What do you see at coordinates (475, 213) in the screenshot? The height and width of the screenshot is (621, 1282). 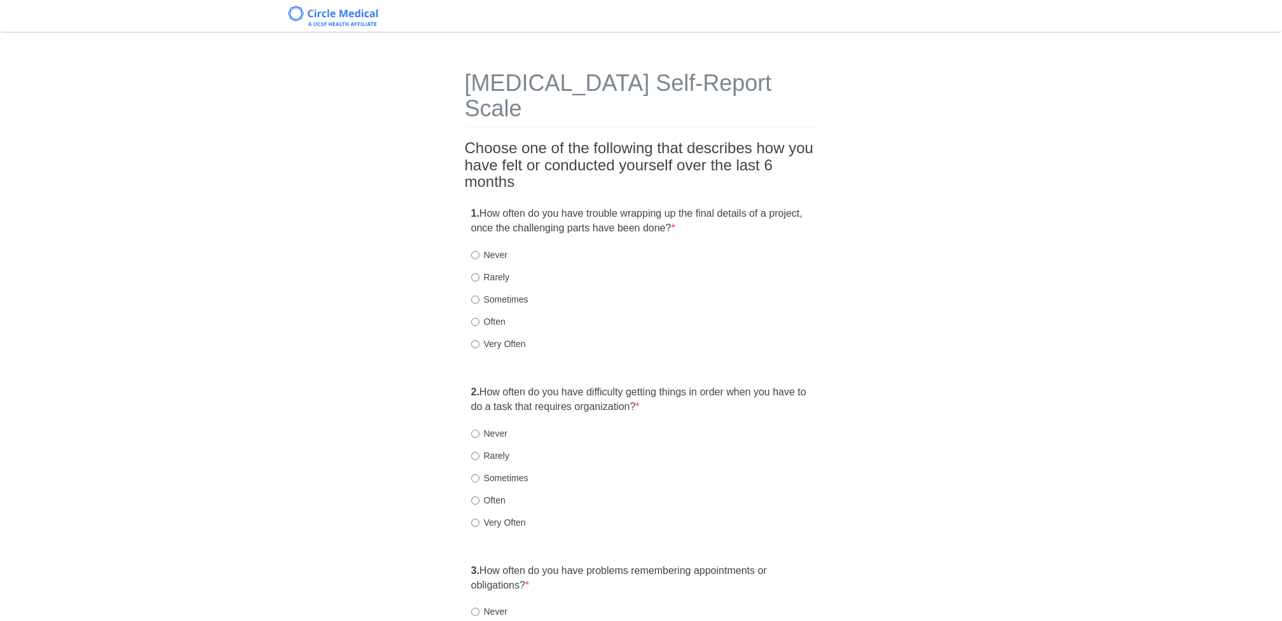 I see `strong: 1.` at bounding box center [475, 213].